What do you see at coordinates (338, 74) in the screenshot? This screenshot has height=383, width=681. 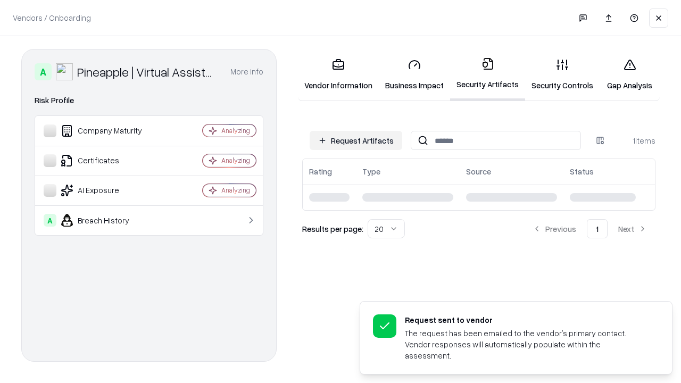 I see `a: Vendor Information` at bounding box center [338, 74].